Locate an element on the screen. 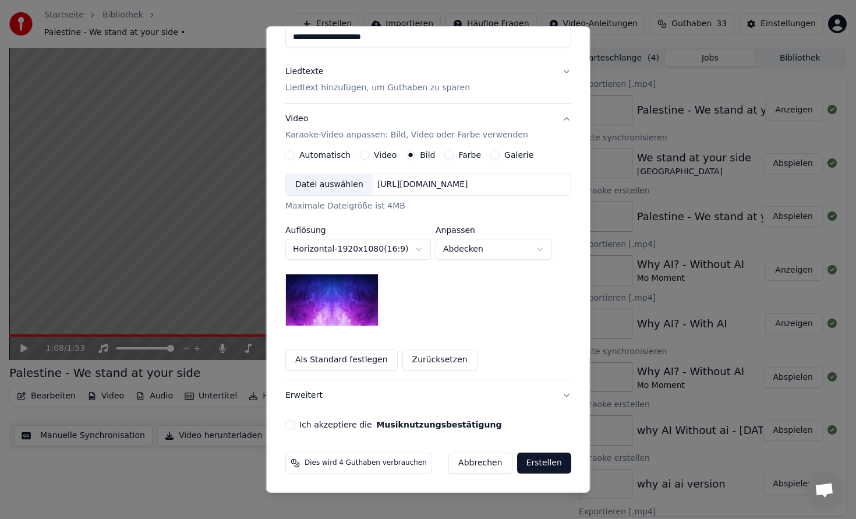 The width and height of the screenshot is (856, 519). label: Galerie is located at coordinates (519, 155).